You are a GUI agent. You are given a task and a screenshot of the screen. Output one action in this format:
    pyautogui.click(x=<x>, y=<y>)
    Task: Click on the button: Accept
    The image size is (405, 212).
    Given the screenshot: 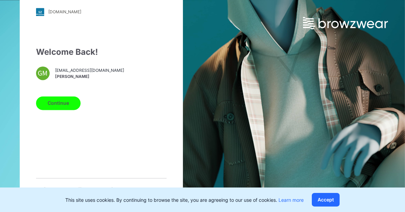 What is the action you would take?
    pyautogui.click(x=326, y=200)
    